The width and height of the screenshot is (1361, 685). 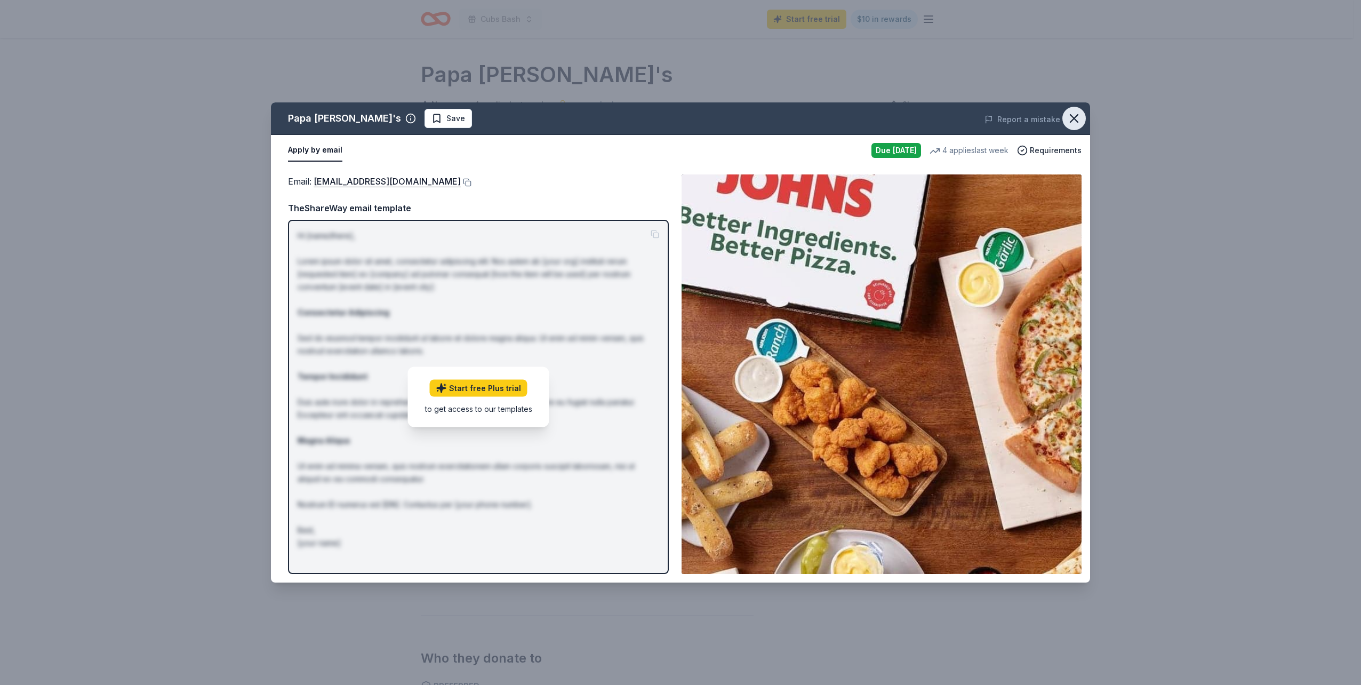 What do you see at coordinates (374, 181) in the screenshot?
I see `span: Email :` at bounding box center [374, 181].